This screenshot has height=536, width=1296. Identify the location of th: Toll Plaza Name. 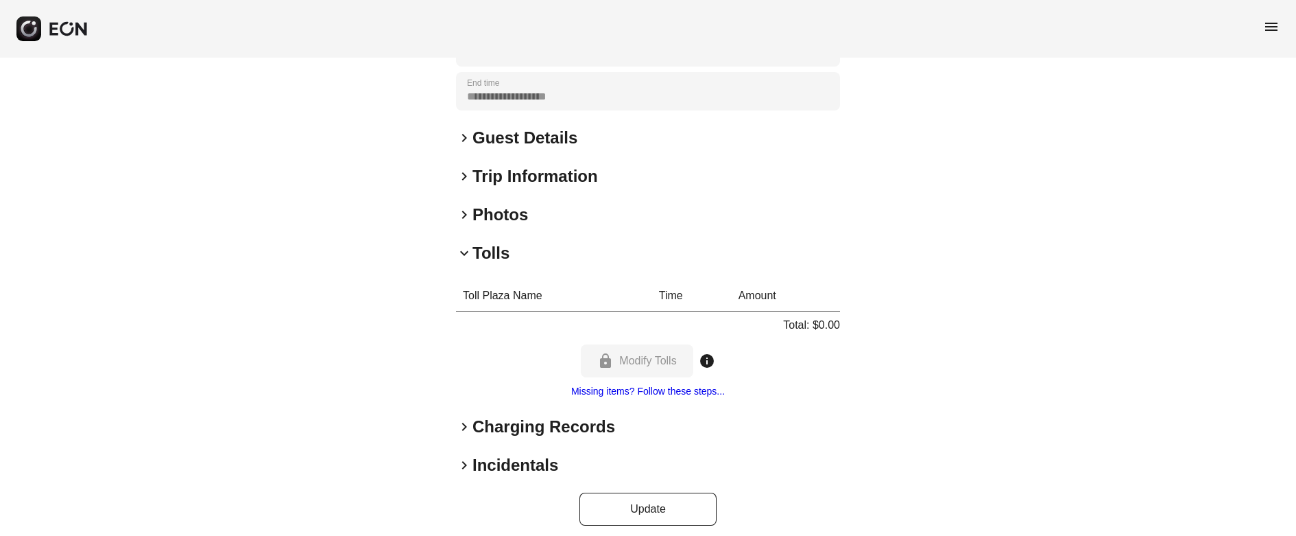
(554, 296).